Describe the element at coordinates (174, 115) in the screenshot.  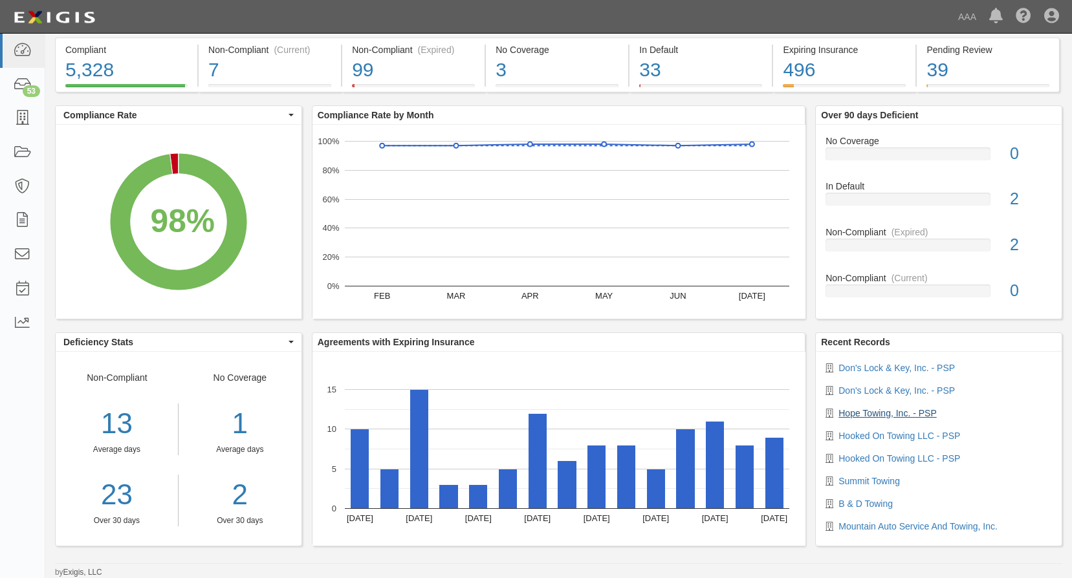
I see `span: Compliance Rate` at that location.